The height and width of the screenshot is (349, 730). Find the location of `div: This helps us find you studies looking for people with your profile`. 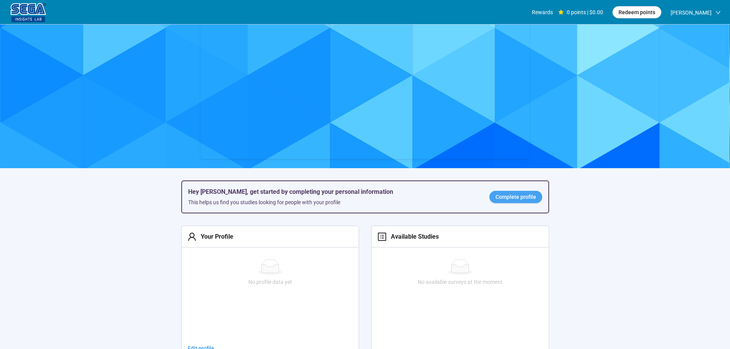

div: This helps us find you studies looking for people with your profile is located at coordinates (333, 202).